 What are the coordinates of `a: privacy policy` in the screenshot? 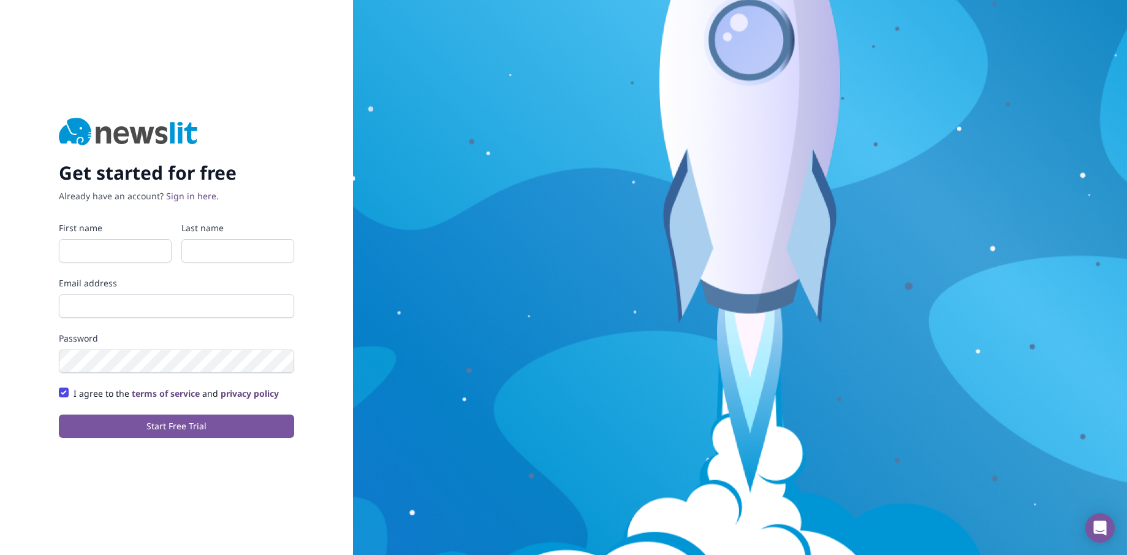 It's located at (250, 393).